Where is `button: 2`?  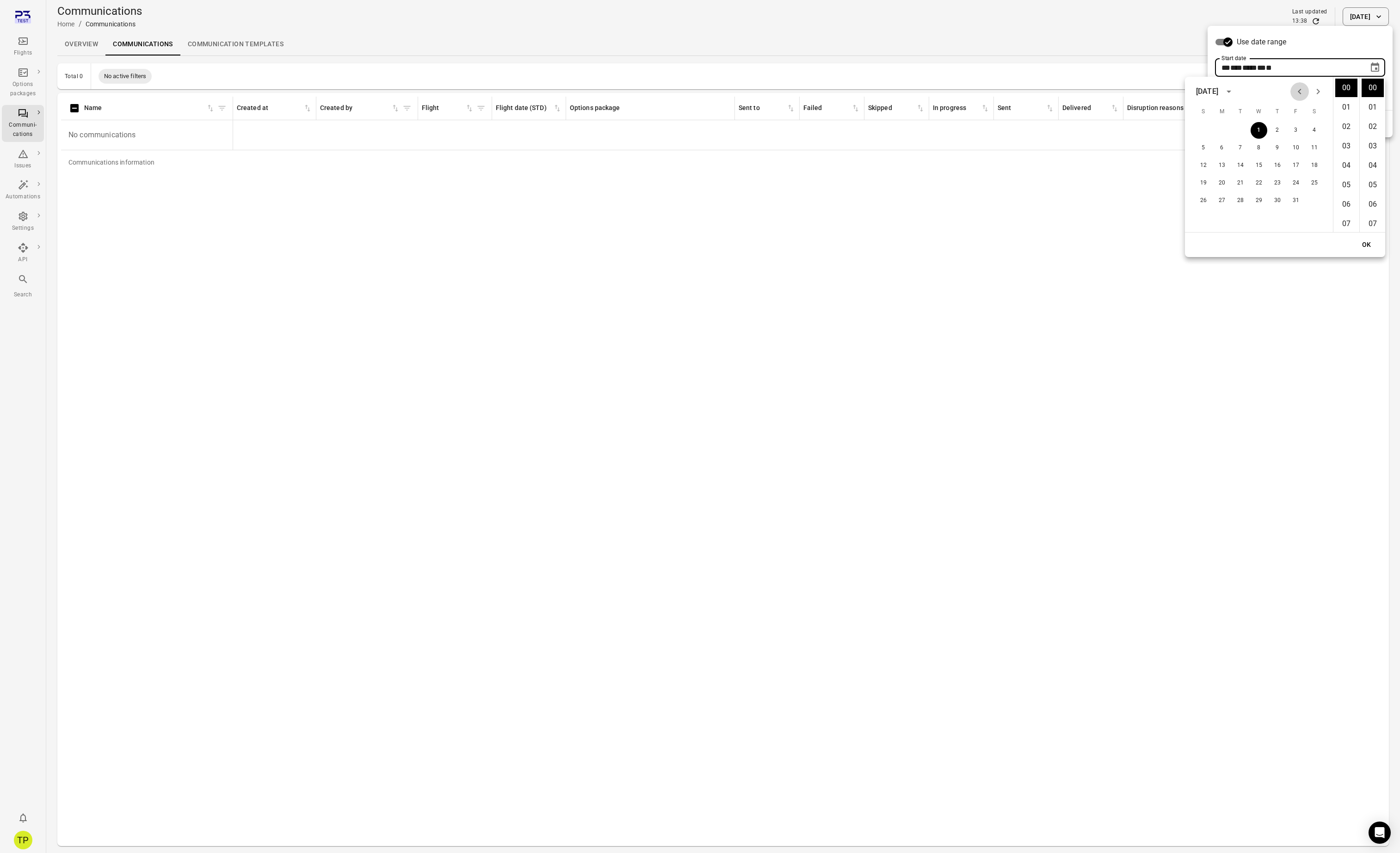 button: 2 is located at coordinates (1278, 130).